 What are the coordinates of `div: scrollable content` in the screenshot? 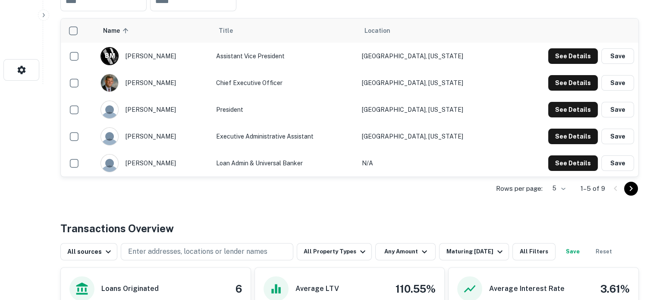 It's located at (350, 98).